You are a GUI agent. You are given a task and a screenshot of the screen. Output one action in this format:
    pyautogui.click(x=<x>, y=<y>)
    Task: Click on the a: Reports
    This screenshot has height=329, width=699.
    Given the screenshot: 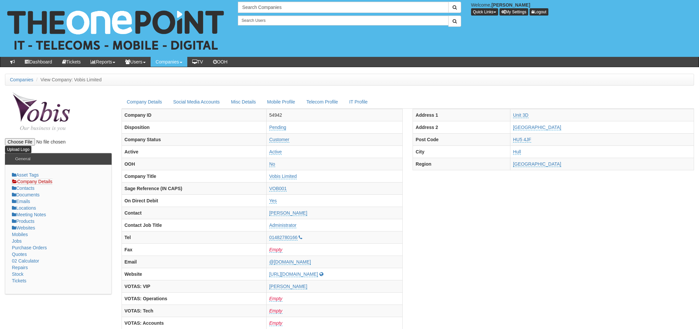 What is the action you would take?
    pyautogui.click(x=103, y=62)
    